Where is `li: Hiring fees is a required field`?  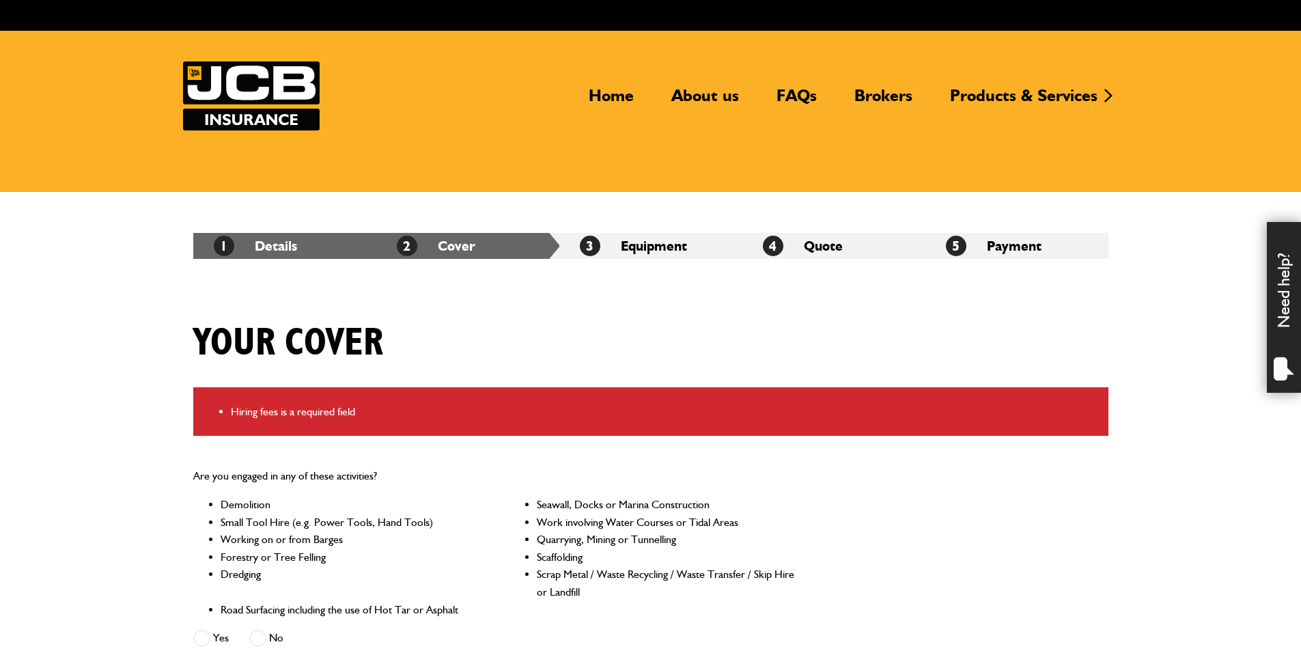 li: Hiring fees is a required field is located at coordinates (664, 412).